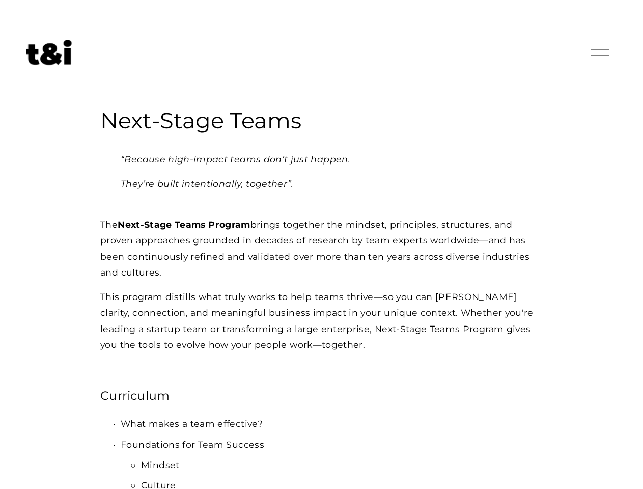  Describe the element at coordinates (235, 159) in the screenshot. I see `em: “Because high-impact teams don’t just happen.` at that location.